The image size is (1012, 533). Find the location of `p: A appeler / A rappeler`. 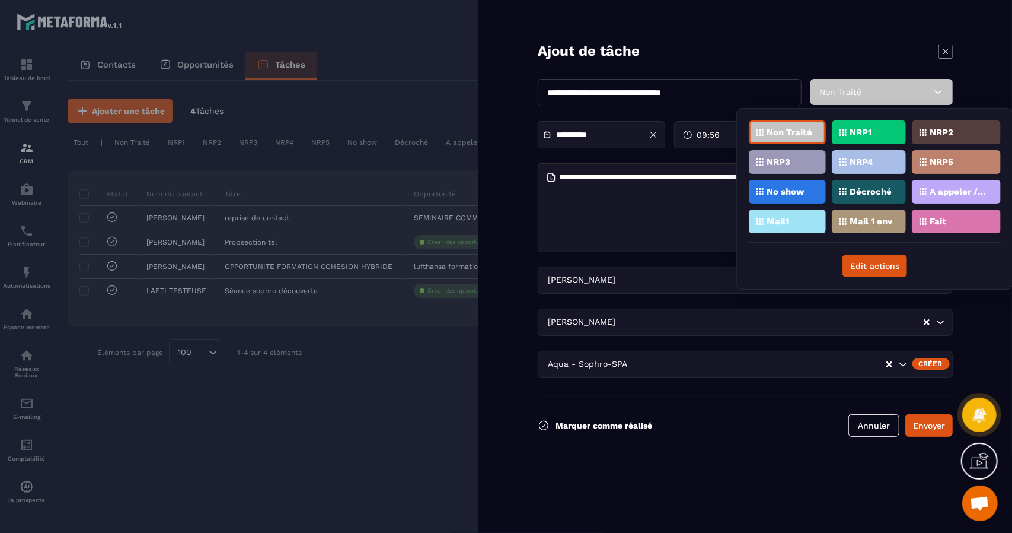

p: A appeler / A rappeler is located at coordinates (958, 192).